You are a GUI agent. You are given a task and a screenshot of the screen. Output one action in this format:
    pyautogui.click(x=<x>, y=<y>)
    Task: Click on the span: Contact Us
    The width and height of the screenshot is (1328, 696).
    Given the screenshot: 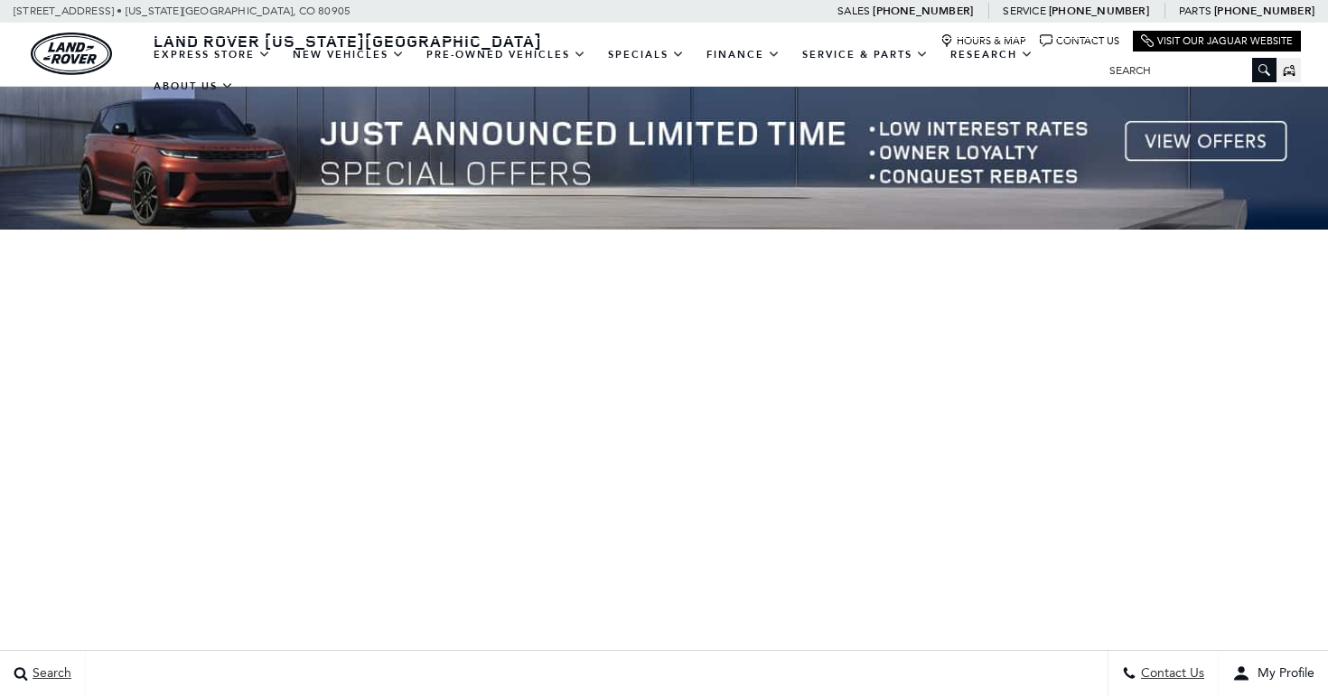 What is the action you would take?
    pyautogui.click(x=1170, y=673)
    